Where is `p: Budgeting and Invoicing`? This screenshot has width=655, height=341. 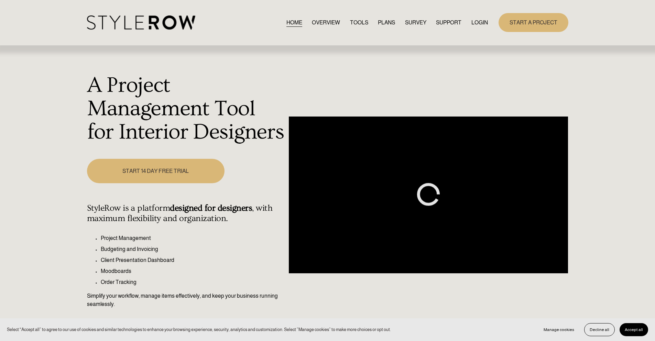
p: Budgeting and Invoicing is located at coordinates (193, 249).